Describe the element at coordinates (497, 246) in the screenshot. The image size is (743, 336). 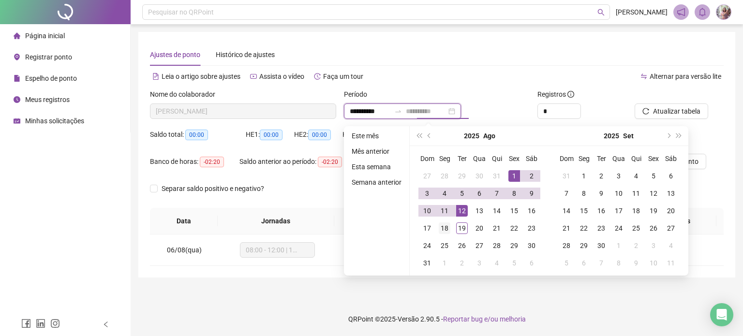
I see `td: 2025-08-28` at that location.